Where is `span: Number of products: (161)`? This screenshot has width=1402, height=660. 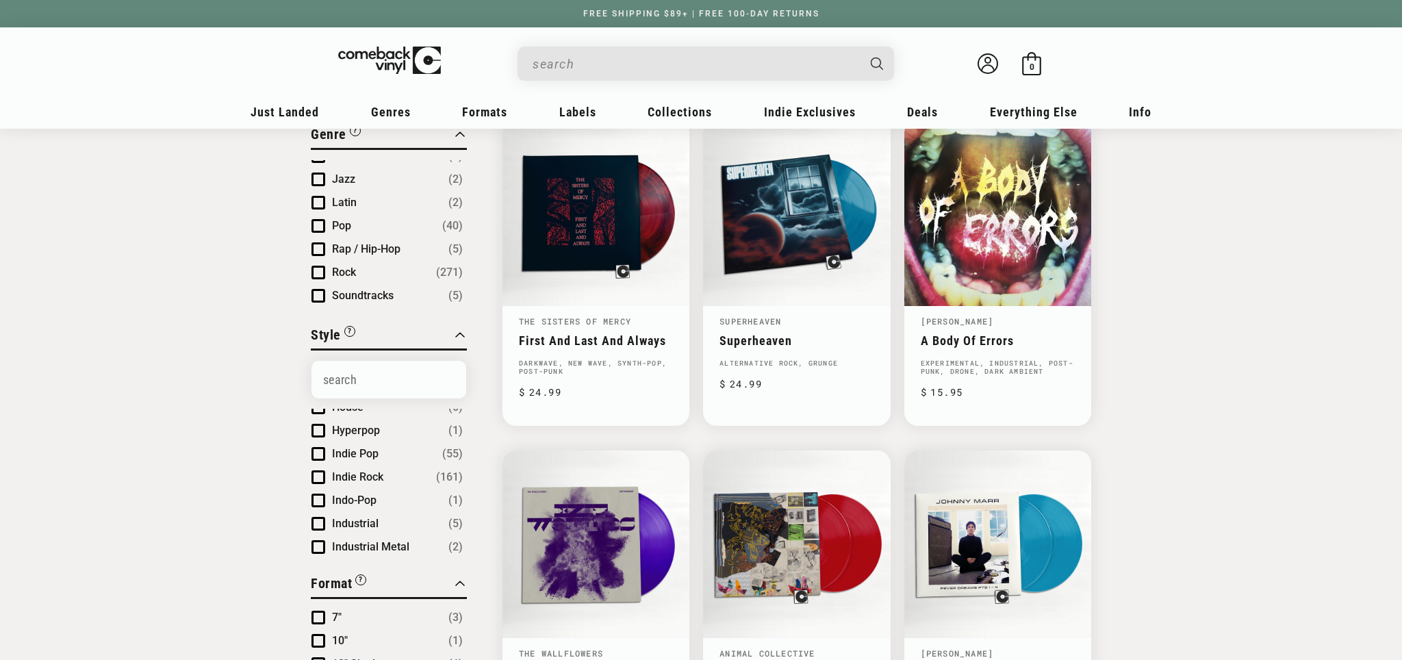 span: Number of products: (161) is located at coordinates (449, 477).